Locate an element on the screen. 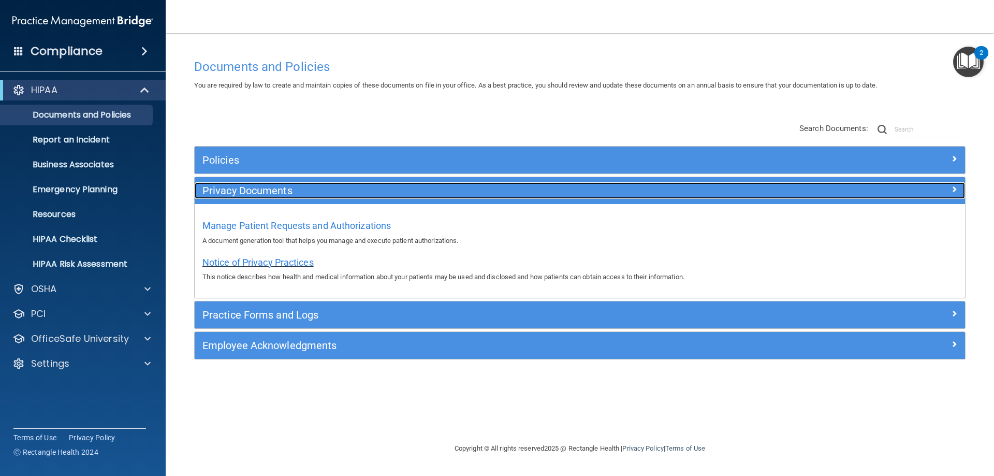  p: OSHA is located at coordinates (44, 289).